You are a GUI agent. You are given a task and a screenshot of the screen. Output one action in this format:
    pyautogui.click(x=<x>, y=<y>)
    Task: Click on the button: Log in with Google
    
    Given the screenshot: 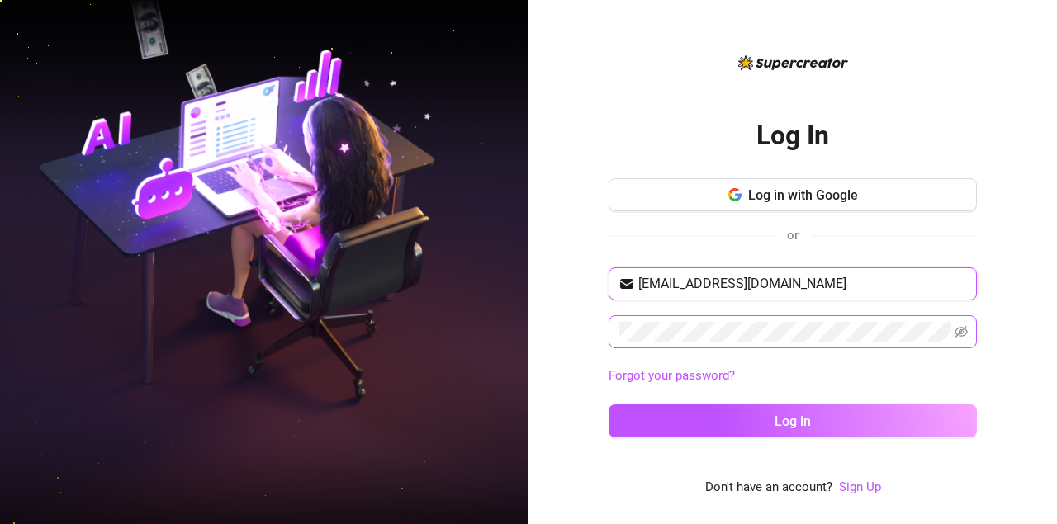 What is the action you would take?
    pyautogui.click(x=793, y=195)
    